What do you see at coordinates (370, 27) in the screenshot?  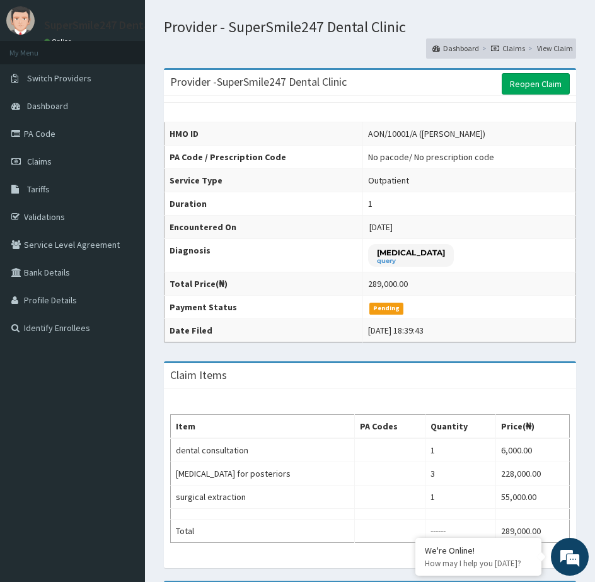 I see `h1: Provider - SuperSmile247 Dental Clinic` at bounding box center [370, 27].